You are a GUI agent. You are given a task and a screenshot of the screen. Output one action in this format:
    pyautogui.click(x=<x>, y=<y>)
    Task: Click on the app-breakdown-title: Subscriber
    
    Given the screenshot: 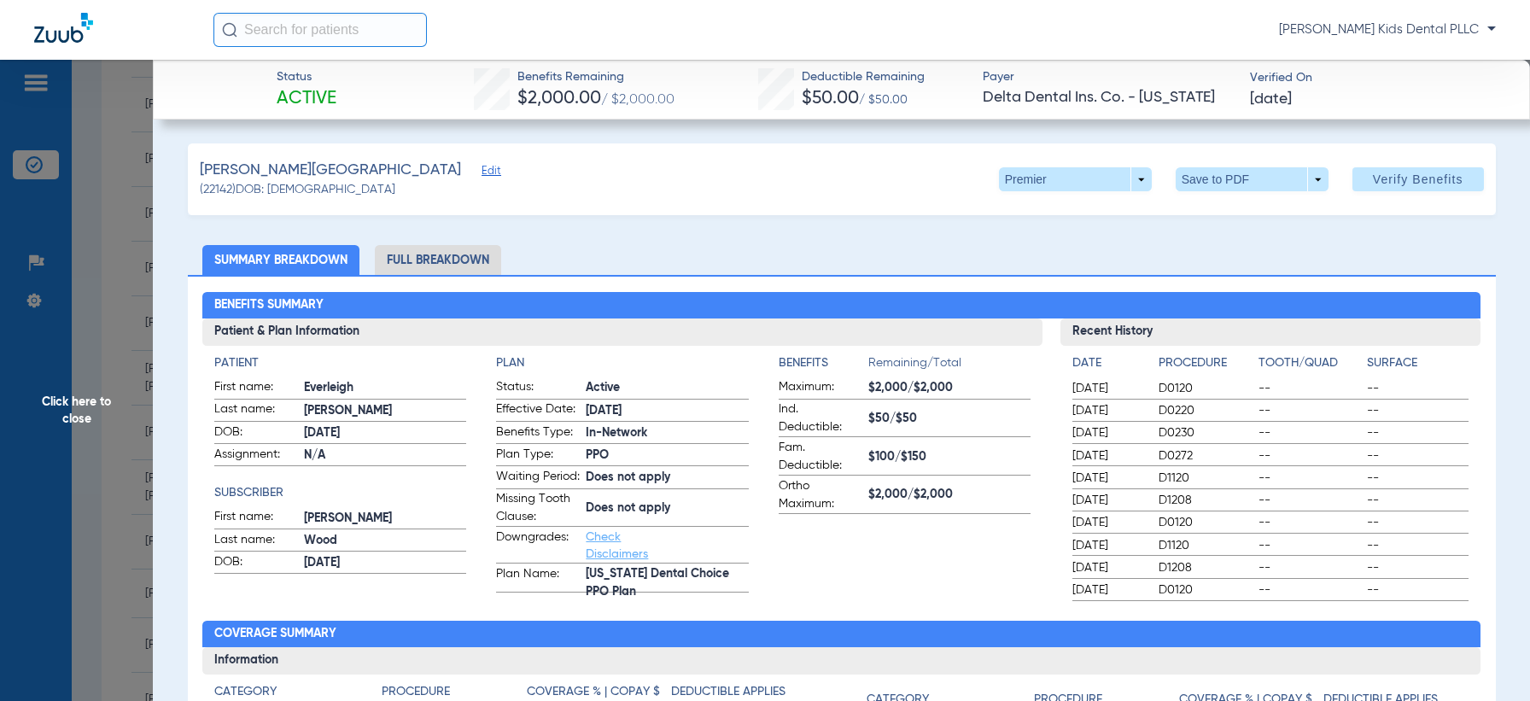 What is the action you would take?
    pyautogui.click(x=340, y=493)
    